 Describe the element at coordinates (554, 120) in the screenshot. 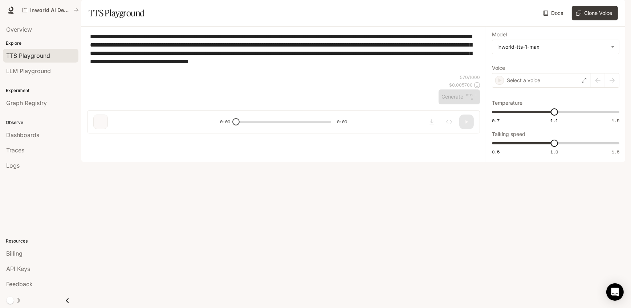

I see `span: 1.1` at that location.